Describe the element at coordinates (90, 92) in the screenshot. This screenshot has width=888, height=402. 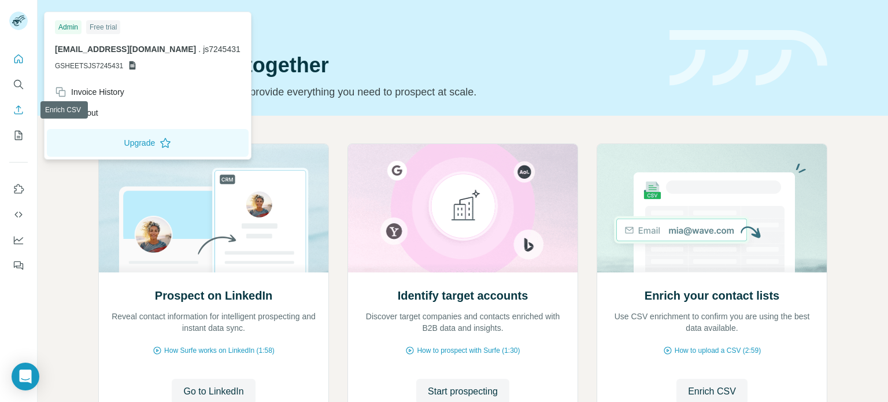
I see `div: Invoice History` at that location.